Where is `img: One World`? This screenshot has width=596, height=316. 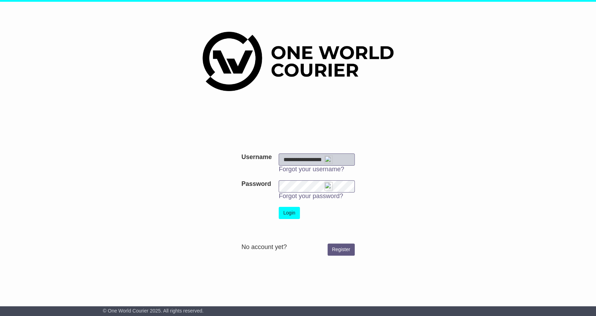 img: One World is located at coordinates (298, 61).